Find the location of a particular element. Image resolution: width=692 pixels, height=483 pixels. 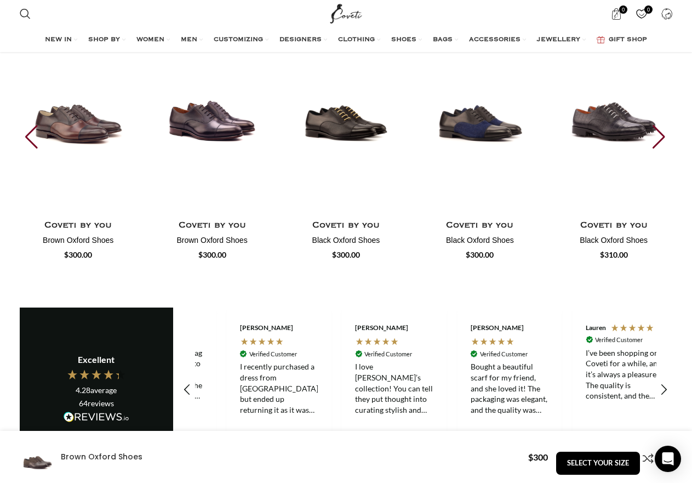

div: Lauren is located at coordinates (595, 328).